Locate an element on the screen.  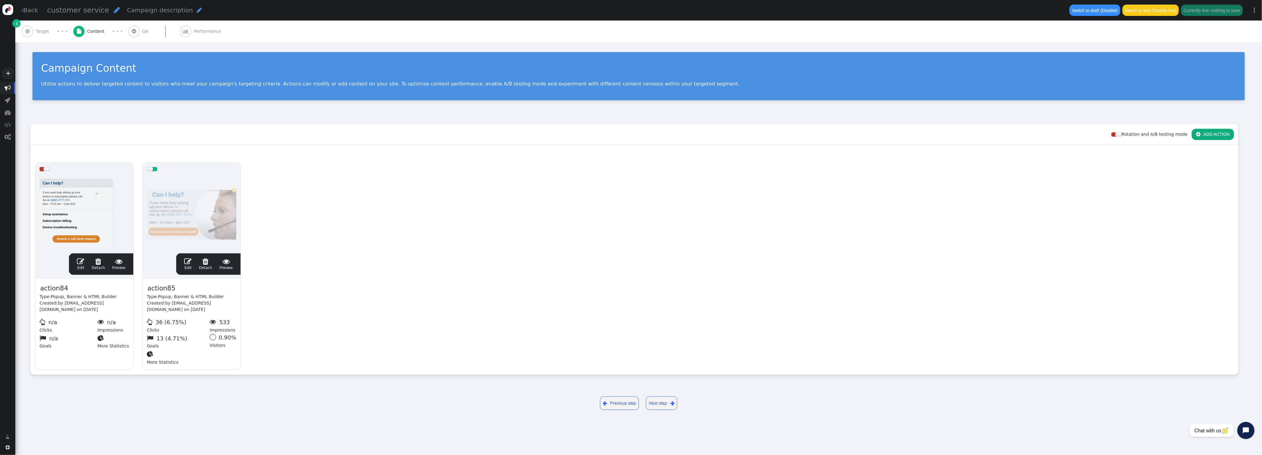
span: Campaign description is located at coordinates (160, 10).